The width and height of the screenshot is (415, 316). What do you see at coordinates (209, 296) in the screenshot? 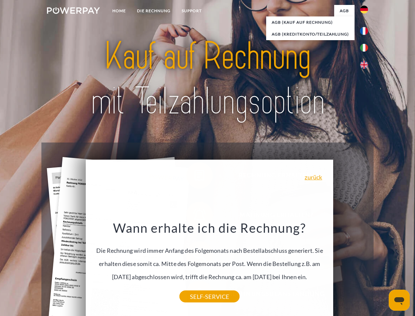
I see `a: SELF-SERVICE` at bounding box center [209, 296].